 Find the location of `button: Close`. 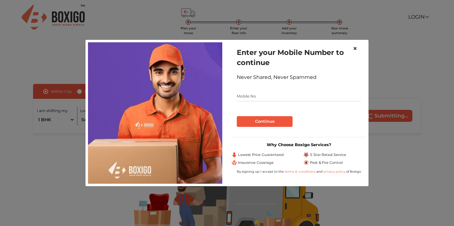

button: Close is located at coordinates (355, 49).